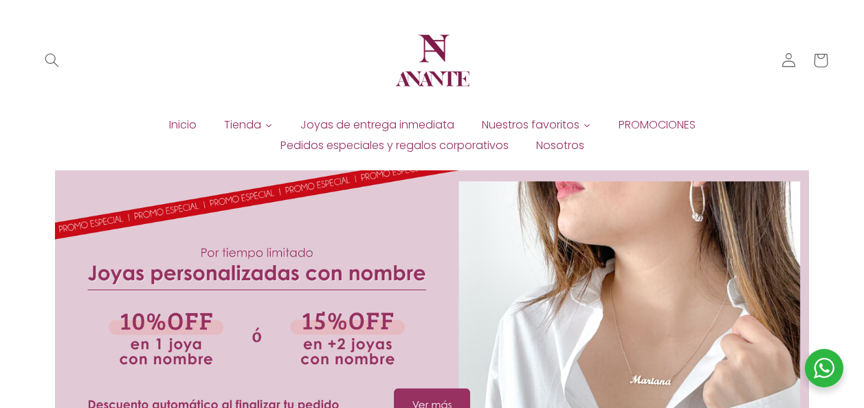 This screenshot has height=408, width=864. I want to click on span: Nosotros, so click(560, 146).